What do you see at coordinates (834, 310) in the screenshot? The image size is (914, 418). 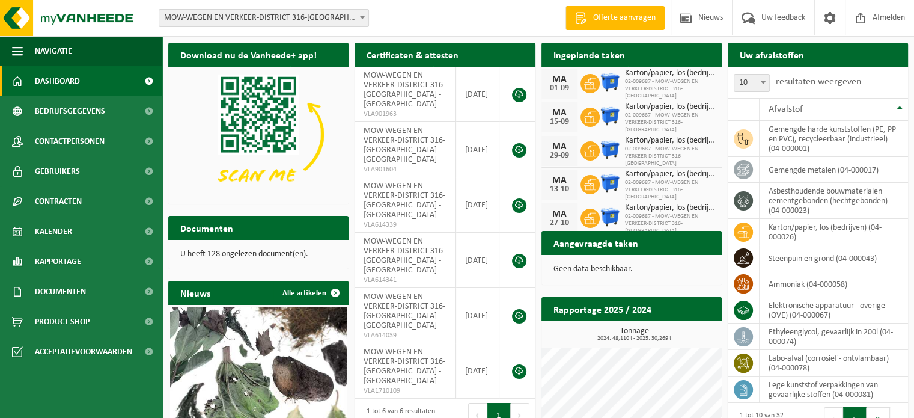 I see `td: elektronische apparatuur - overige (OVE) (04-000067)` at bounding box center [834, 310].